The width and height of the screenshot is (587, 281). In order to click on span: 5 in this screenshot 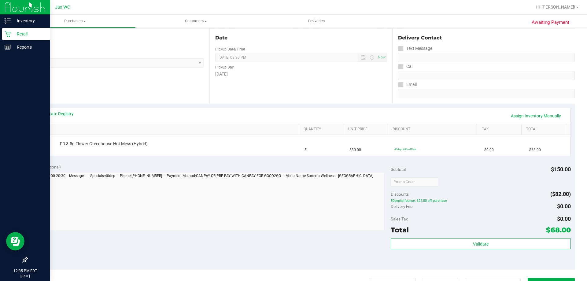, I will do `click(306, 150)`.